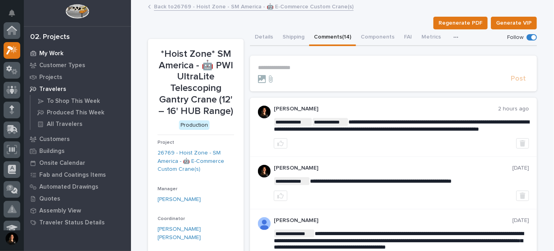 This screenshot has height=251, width=554. Describe the element at coordinates (77, 198) in the screenshot. I see `a: Quotes` at that location.